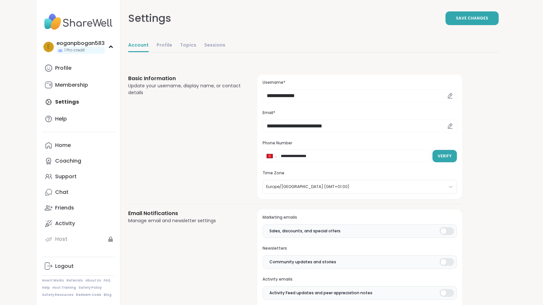  What do you see at coordinates (58, 295) in the screenshot?
I see `a: Safety Resources` at bounding box center [58, 295].